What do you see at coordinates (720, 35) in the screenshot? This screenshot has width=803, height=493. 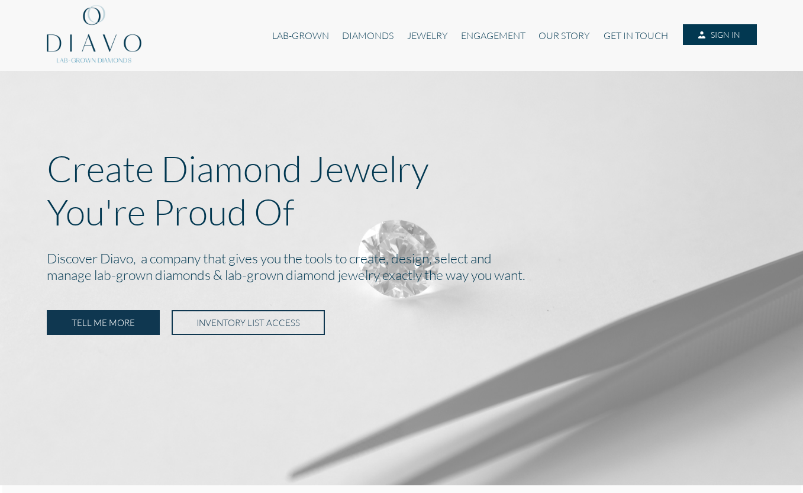 I see `a: SIGN IN` at bounding box center [720, 35].